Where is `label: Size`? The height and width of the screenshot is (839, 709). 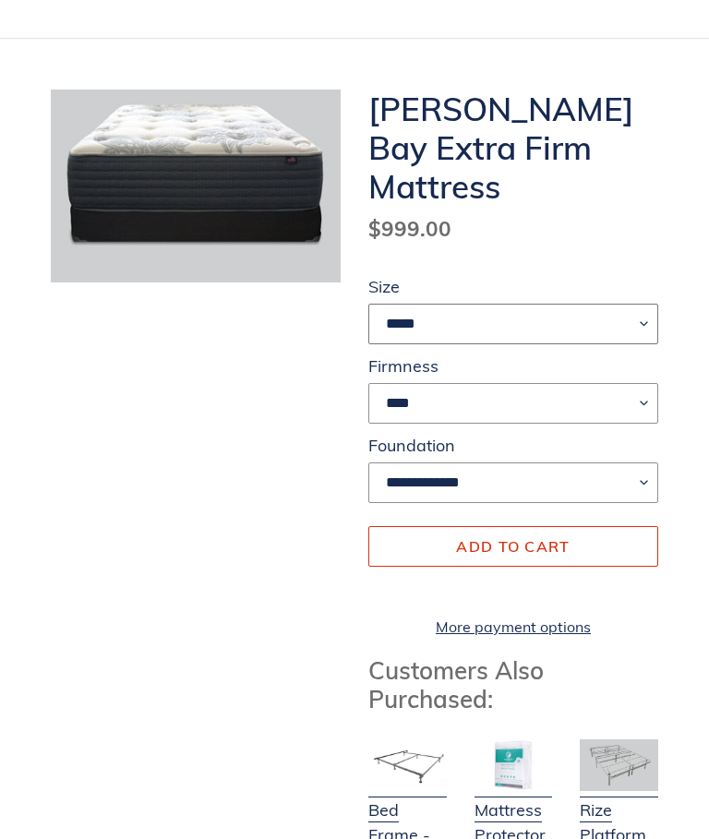 label: Size is located at coordinates (513, 287).